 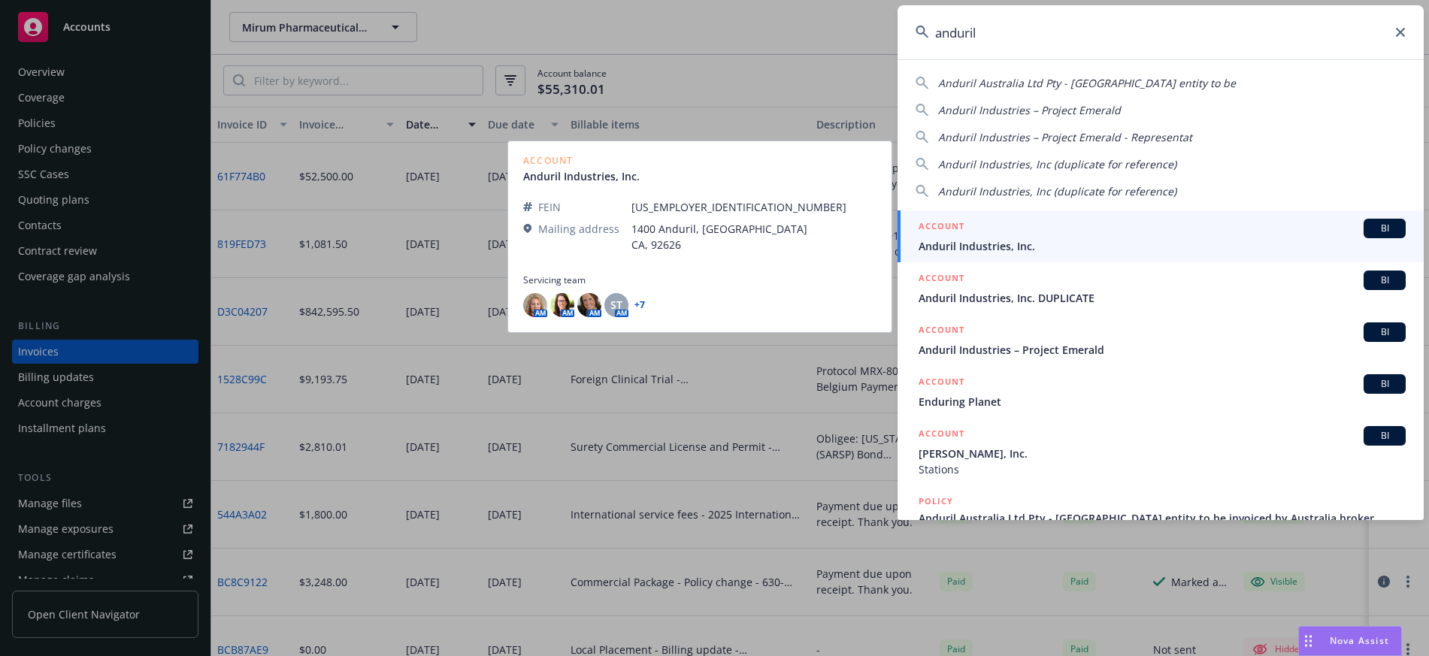 What do you see at coordinates (1161, 32) in the screenshot?
I see `input: Search...` at bounding box center [1161, 32].